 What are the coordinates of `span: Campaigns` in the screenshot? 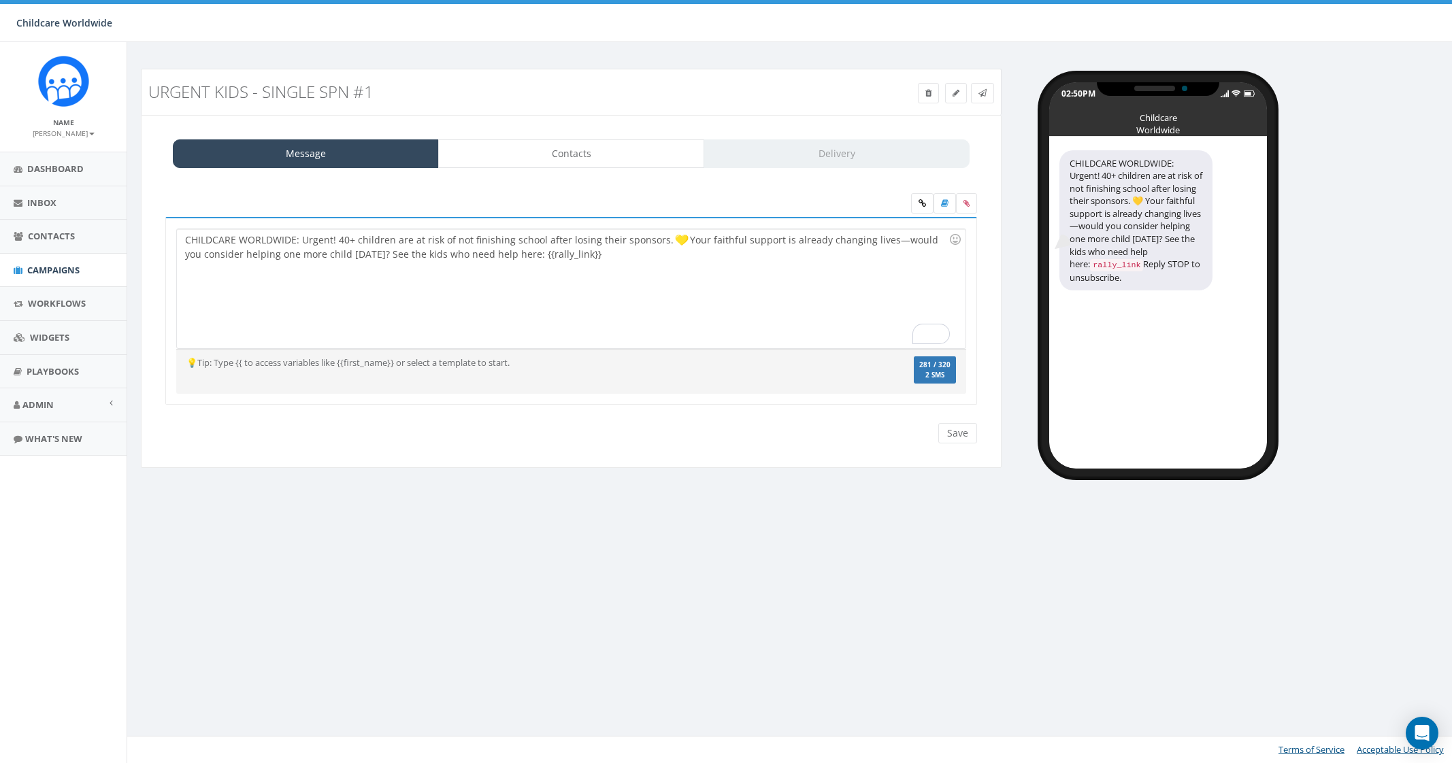 It's located at (53, 270).